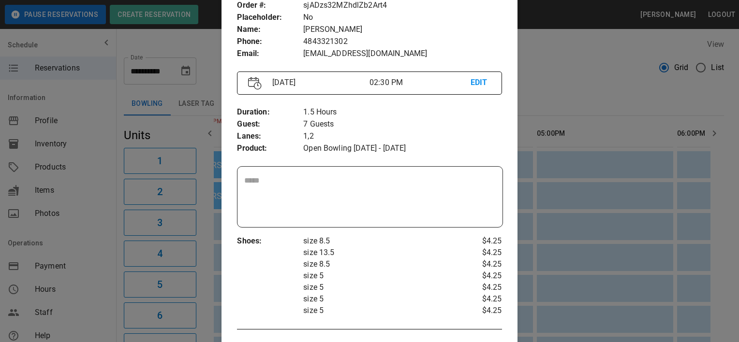 The width and height of the screenshot is (739, 342). Describe the element at coordinates (402, 124) in the screenshot. I see `p: 7 Guests` at that location.